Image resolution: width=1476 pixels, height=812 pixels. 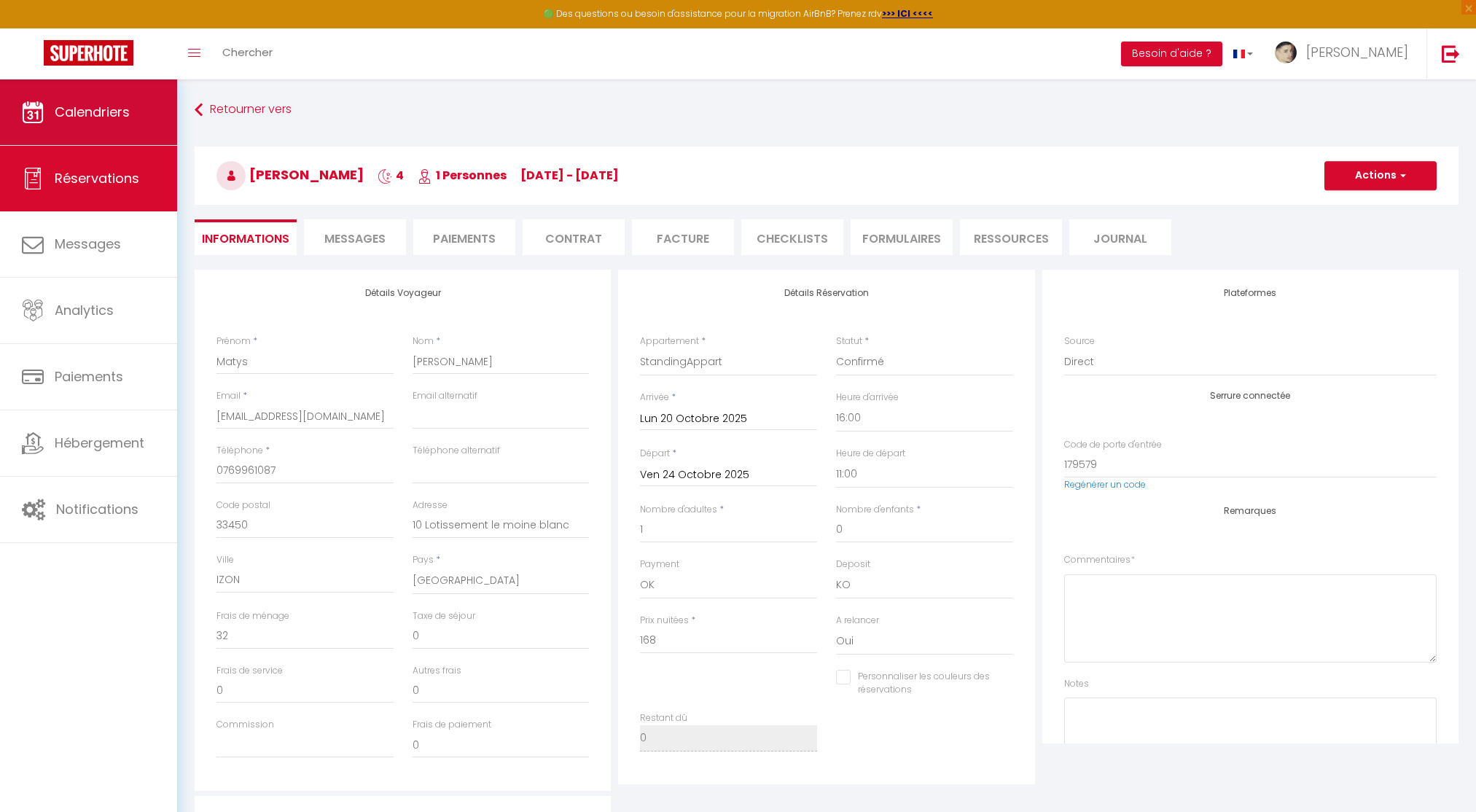 I want to click on a: Regénérer un code, so click(x=1105, y=484).